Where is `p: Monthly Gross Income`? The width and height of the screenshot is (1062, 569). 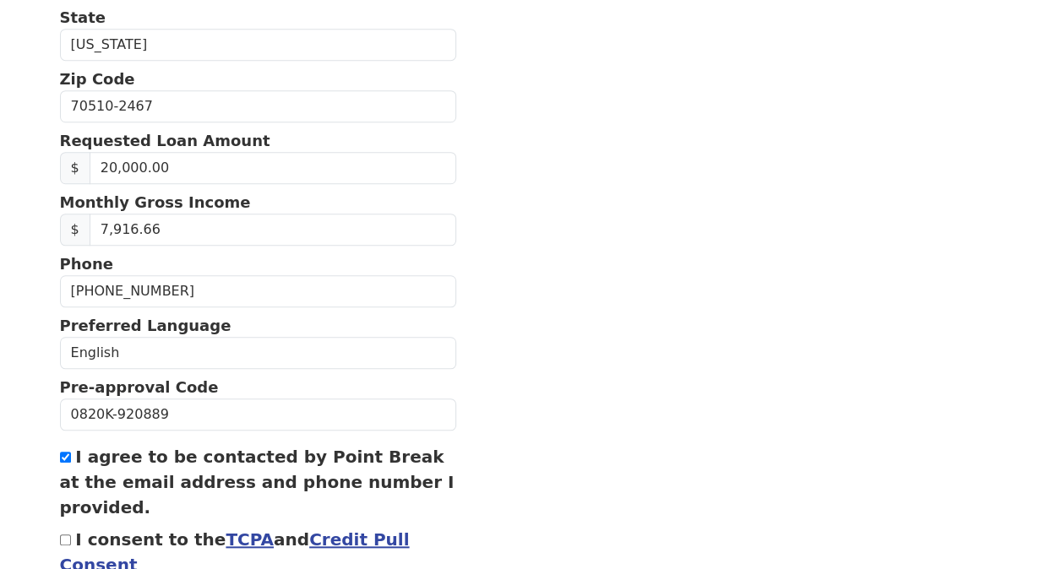 p: Monthly Gross Income is located at coordinates (259, 202).